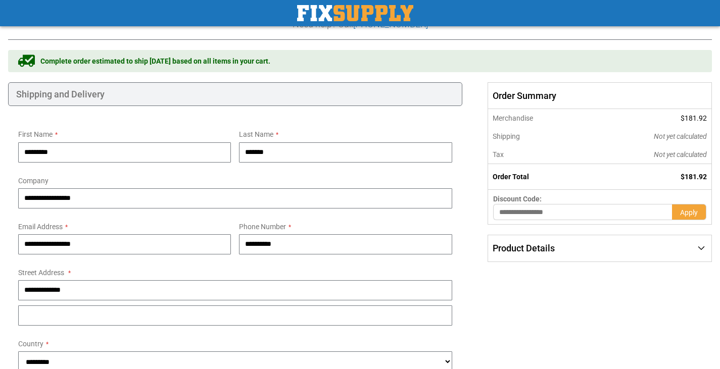 The height and width of the screenshot is (369, 720). What do you see at coordinates (355, 13) in the screenshot?
I see `img: Fix Industrial Supply` at bounding box center [355, 13].